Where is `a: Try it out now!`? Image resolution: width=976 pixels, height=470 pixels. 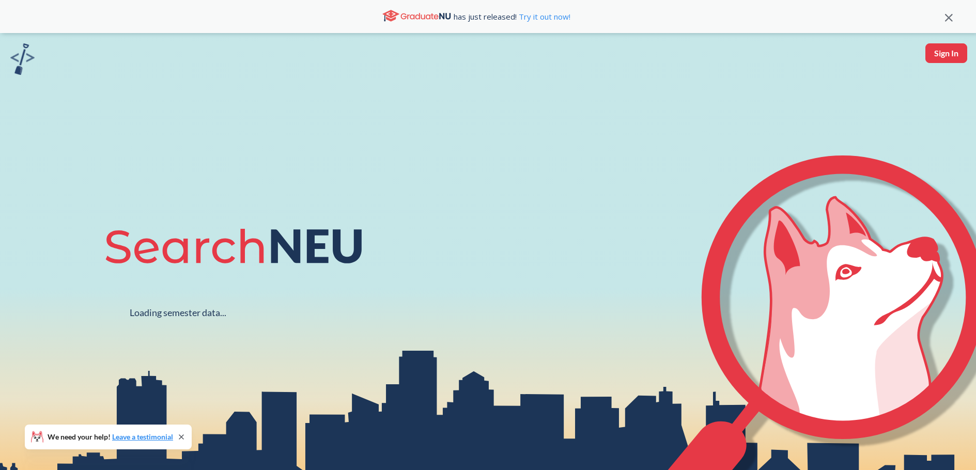 a: Try it out now! is located at coordinates (543, 17).